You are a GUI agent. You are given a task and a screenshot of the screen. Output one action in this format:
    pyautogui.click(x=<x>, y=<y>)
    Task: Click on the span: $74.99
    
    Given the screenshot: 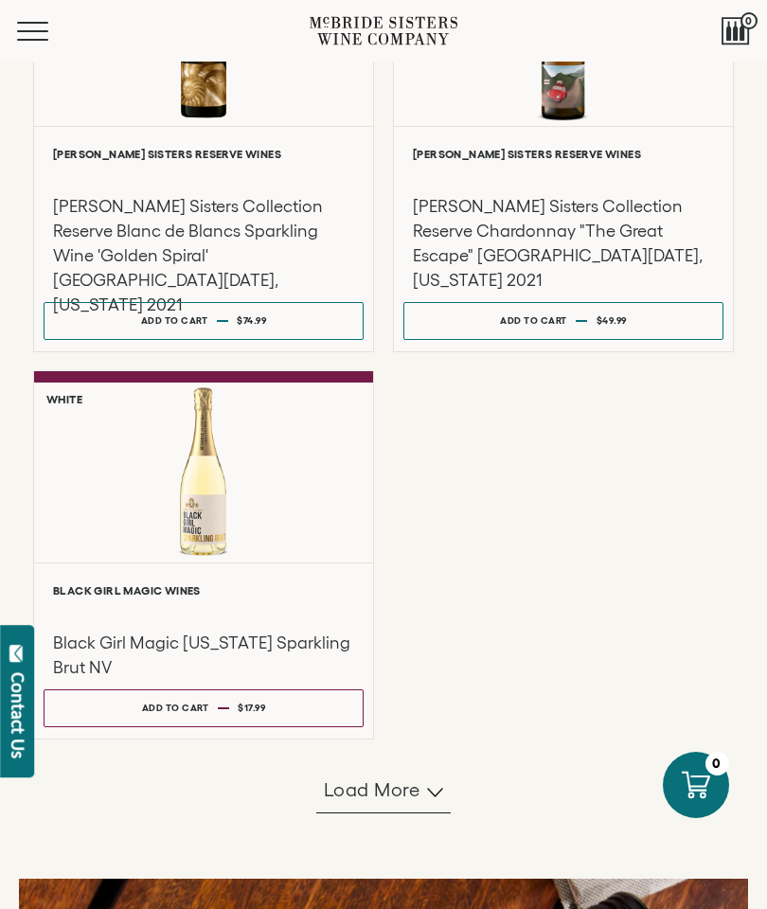 What is the action you would take?
    pyautogui.click(x=251, y=320)
    